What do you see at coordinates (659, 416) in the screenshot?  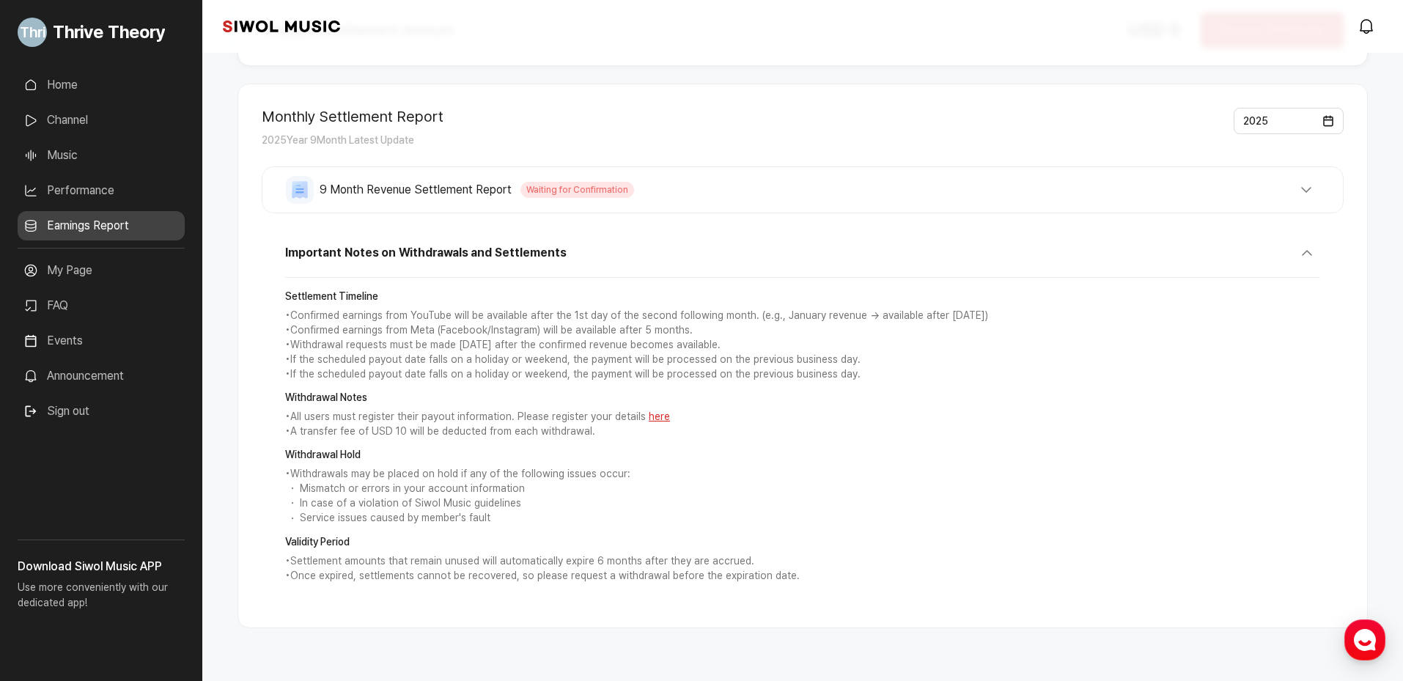 I see `a: here` at bounding box center [659, 416].